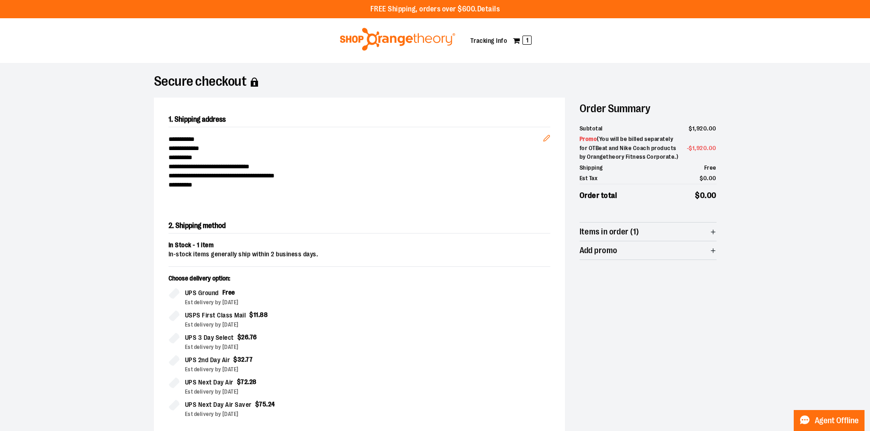  What do you see at coordinates (489, 9) in the screenshot?
I see `a: Details` at bounding box center [489, 9].